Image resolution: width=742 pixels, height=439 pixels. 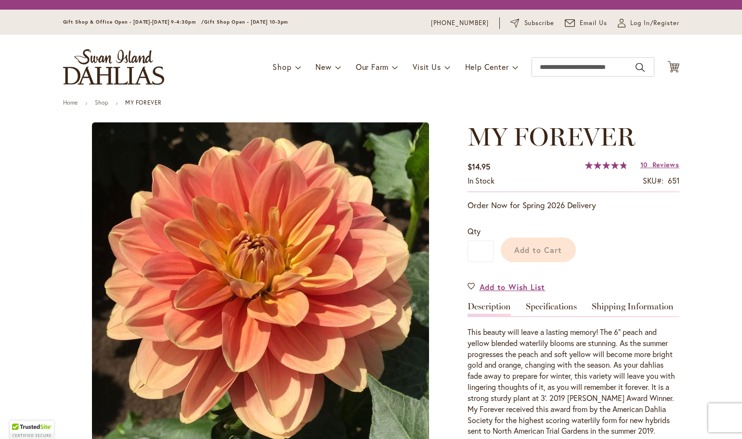 I want to click on span: Log In/Register, so click(x=655, y=23).